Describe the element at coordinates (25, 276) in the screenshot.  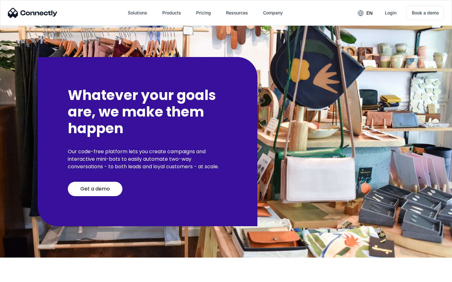
I see `ul: Language list` at that location.